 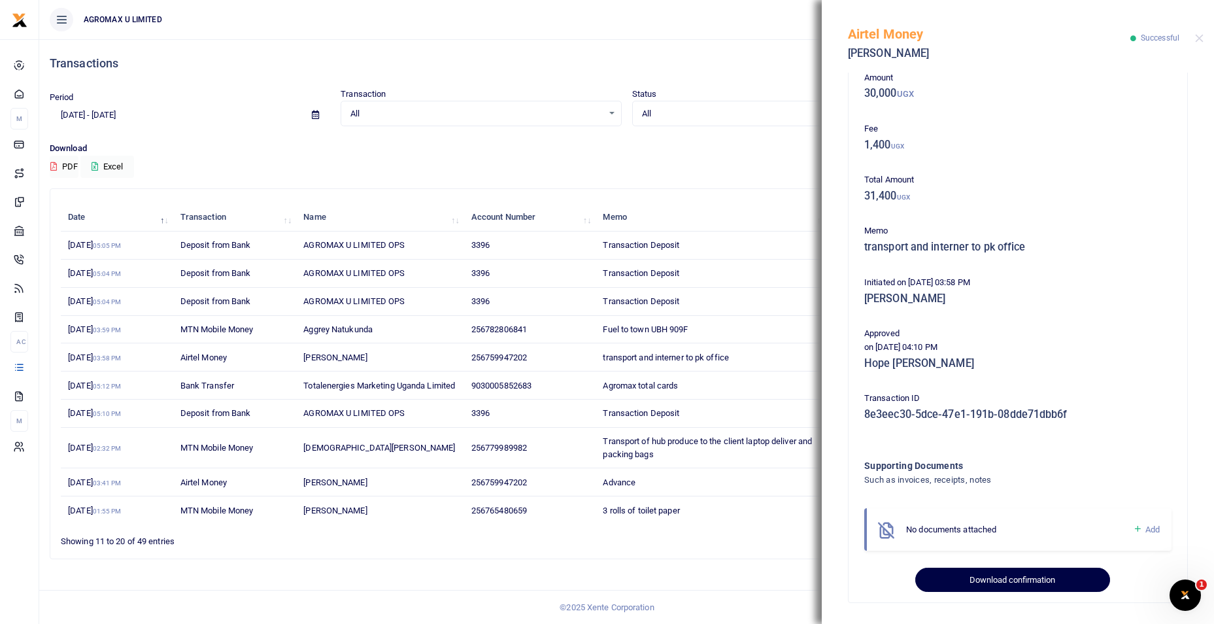 What do you see at coordinates (294, 538) in the screenshot?
I see `div: Showing 11 to 20 of 49 entries` at bounding box center [294, 538].